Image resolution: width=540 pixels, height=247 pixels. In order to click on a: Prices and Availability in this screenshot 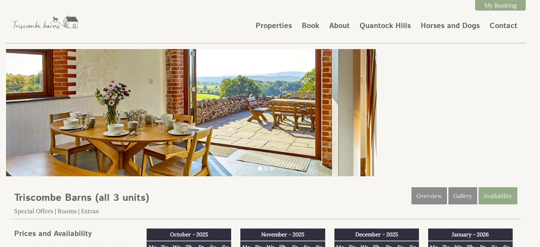, I will do `click(74, 233)`.